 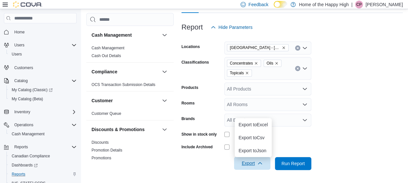 What do you see at coordinates (25, 165) in the screenshot?
I see `a: Dashboards` at bounding box center [25, 165].